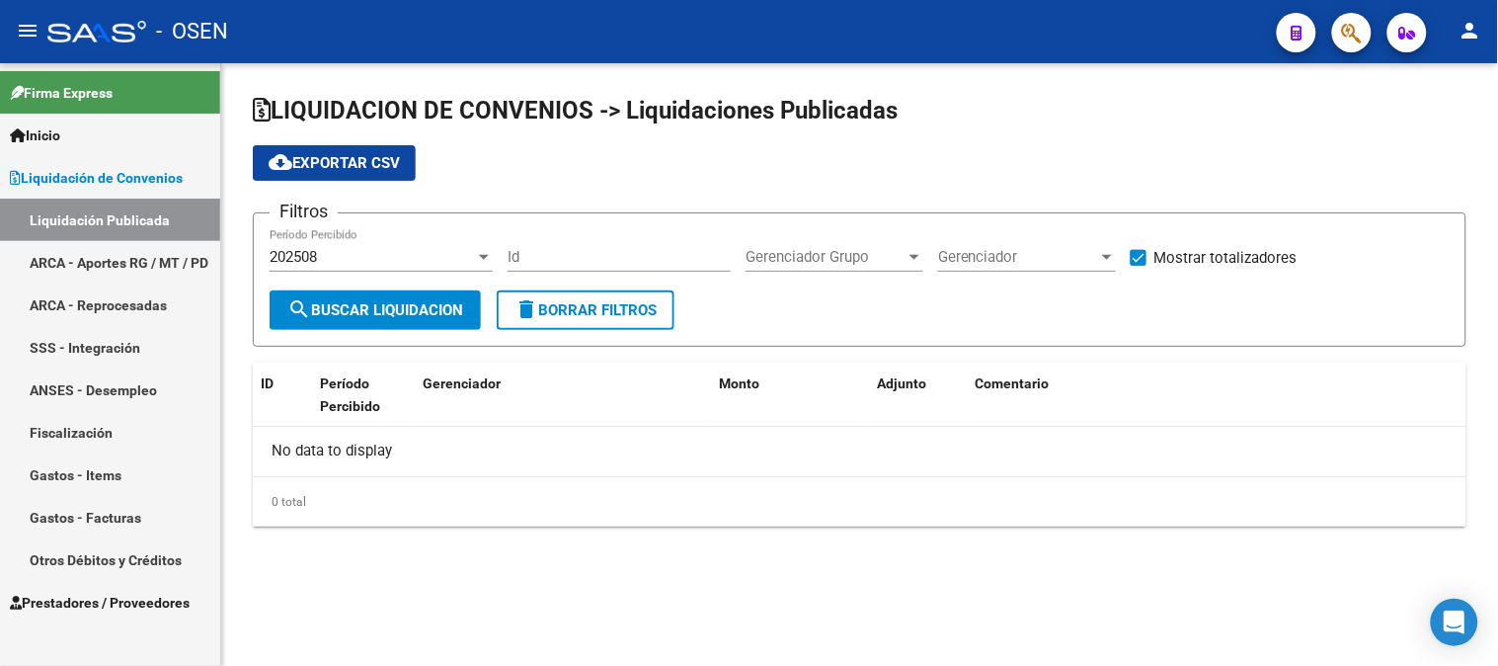 The height and width of the screenshot is (666, 1498). Describe the element at coordinates (100, 603) in the screenshot. I see `span: Prestadores / Proveedores` at that location.